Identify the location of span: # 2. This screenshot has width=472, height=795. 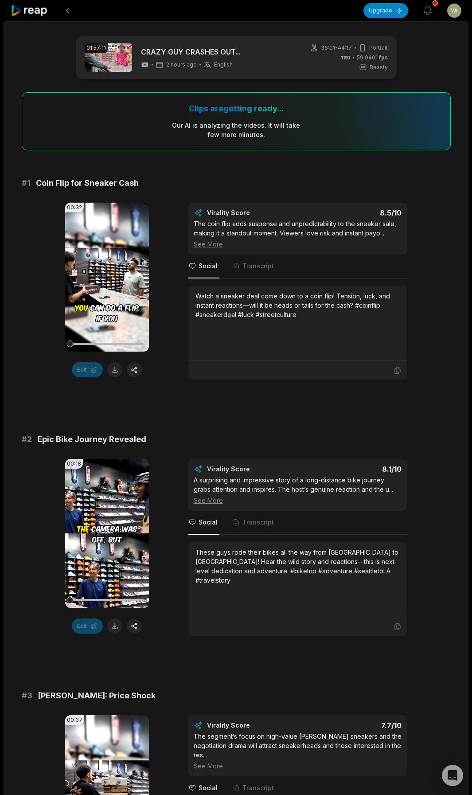
(27, 440).